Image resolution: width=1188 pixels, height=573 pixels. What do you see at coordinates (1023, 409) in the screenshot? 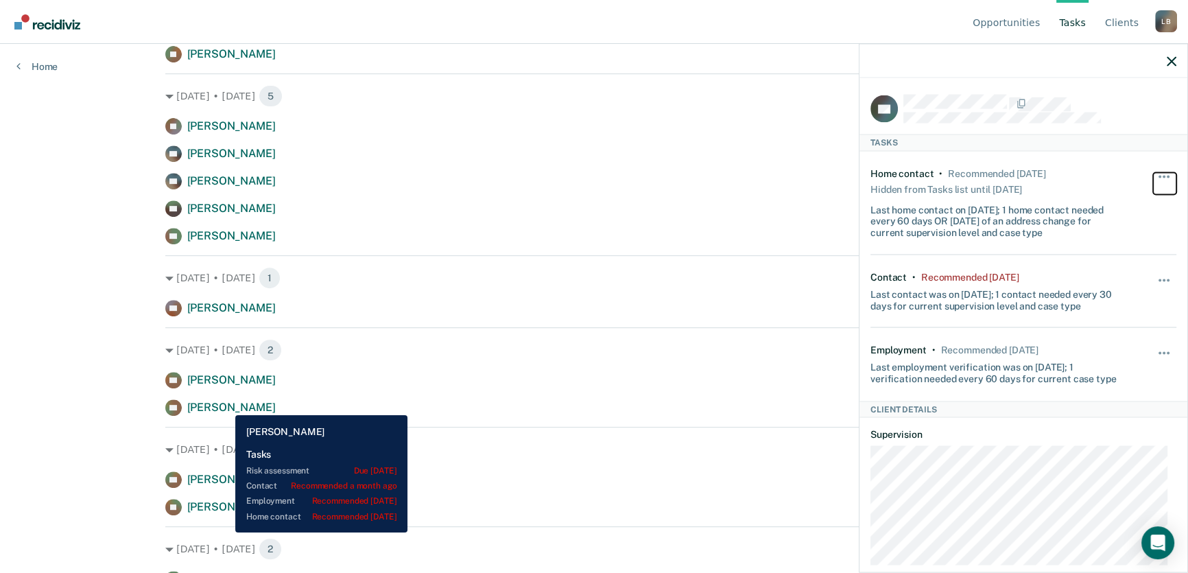
I see `div: Client Details` at bounding box center [1023, 409].